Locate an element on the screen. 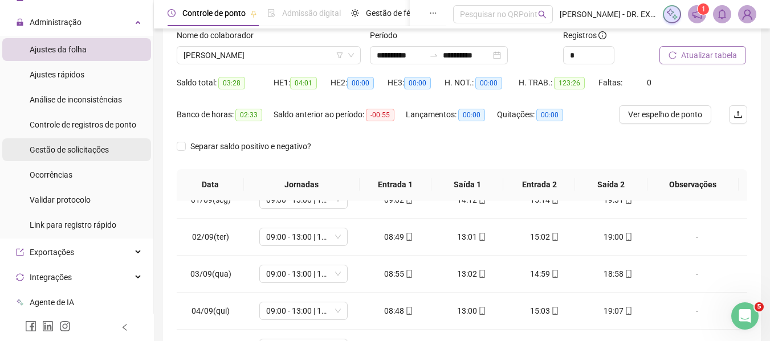 The width and height of the screenshot is (770, 341). div: 19:00 is located at coordinates (618, 237).